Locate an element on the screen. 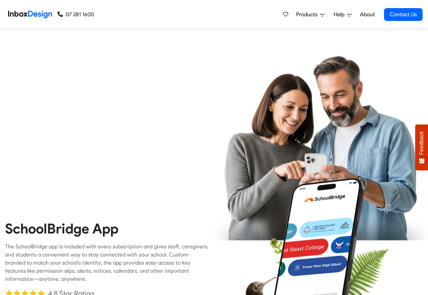 The height and width of the screenshot is (295, 428). a: Contact Us is located at coordinates (403, 15).